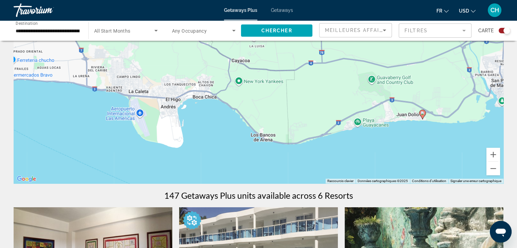 This screenshot has width=517, height=248. What do you see at coordinates (277, 31) in the screenshot?
I see `button: Chercher` at bounding box center [277, 31].